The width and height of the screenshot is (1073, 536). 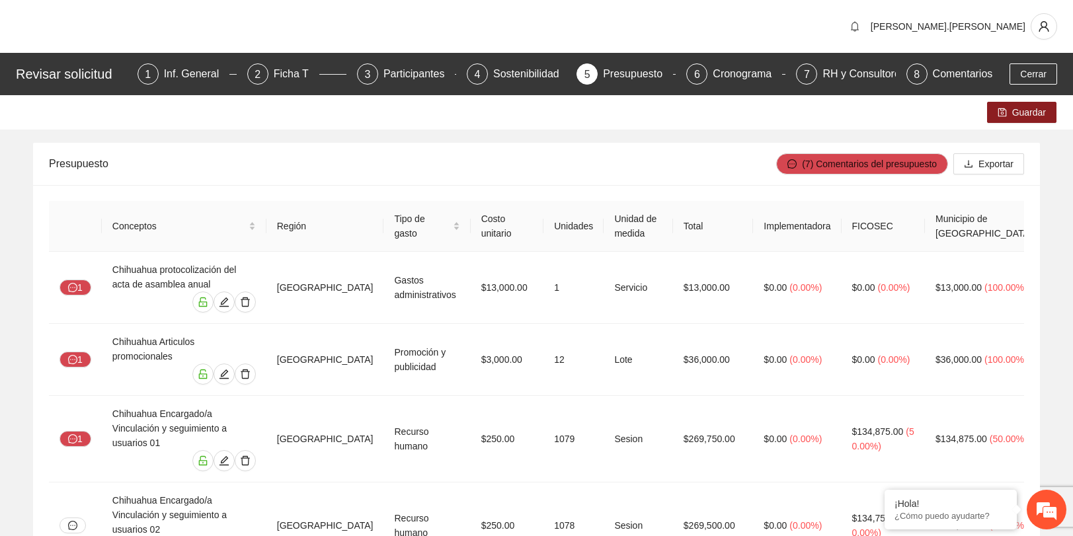 What do you see at coordinates (477, 74) in the screenshot?
I see `span: 4` at bounding box center [477, 74].